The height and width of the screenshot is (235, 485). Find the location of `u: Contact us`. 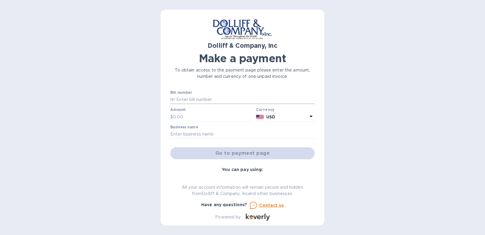

u: Contact us is located at coordinates (272, 205).